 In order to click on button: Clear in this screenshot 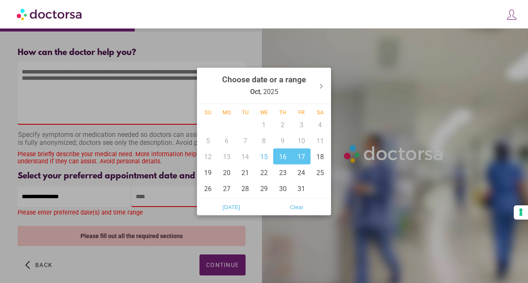, I will do `click(297, 207)`.